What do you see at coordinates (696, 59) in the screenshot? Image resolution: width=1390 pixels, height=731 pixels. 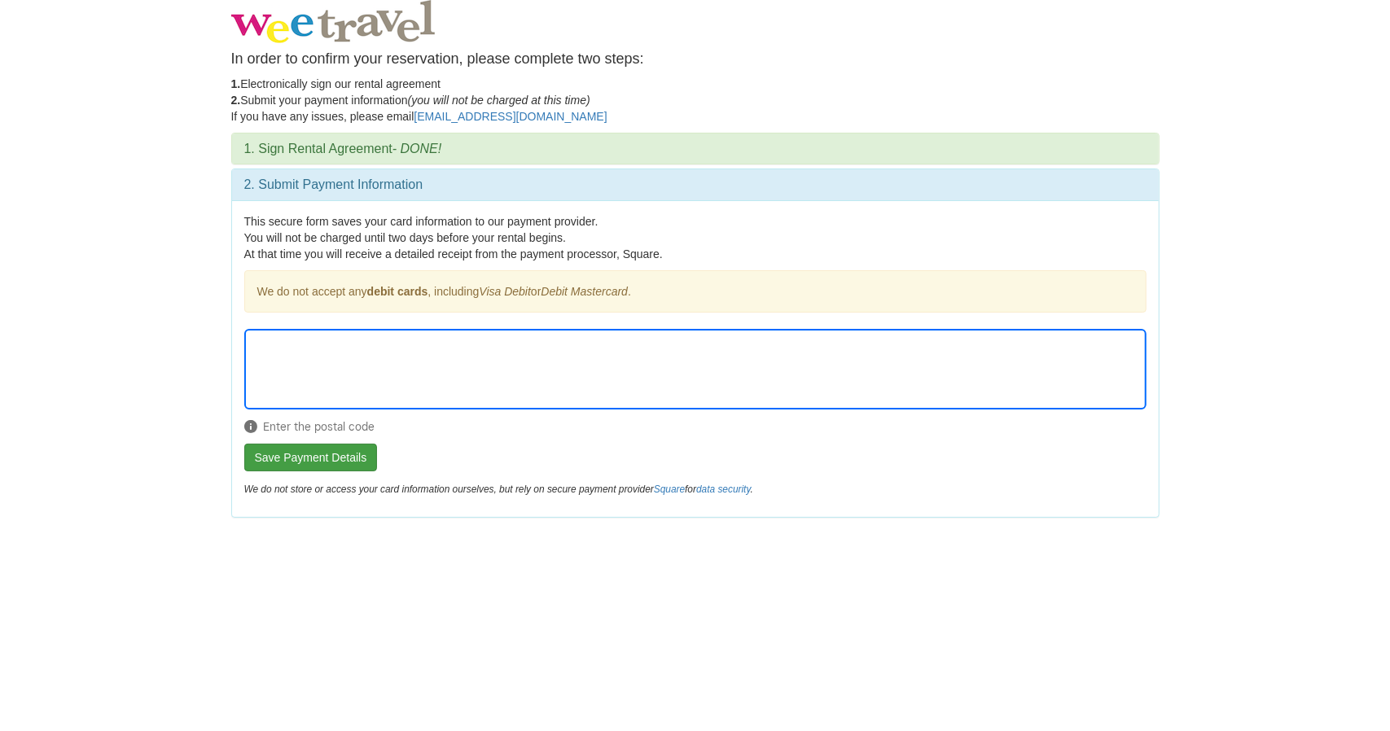 I see `h4: In order to confirm your reservation, please complete two steps:` at bounding box center [696, 59].